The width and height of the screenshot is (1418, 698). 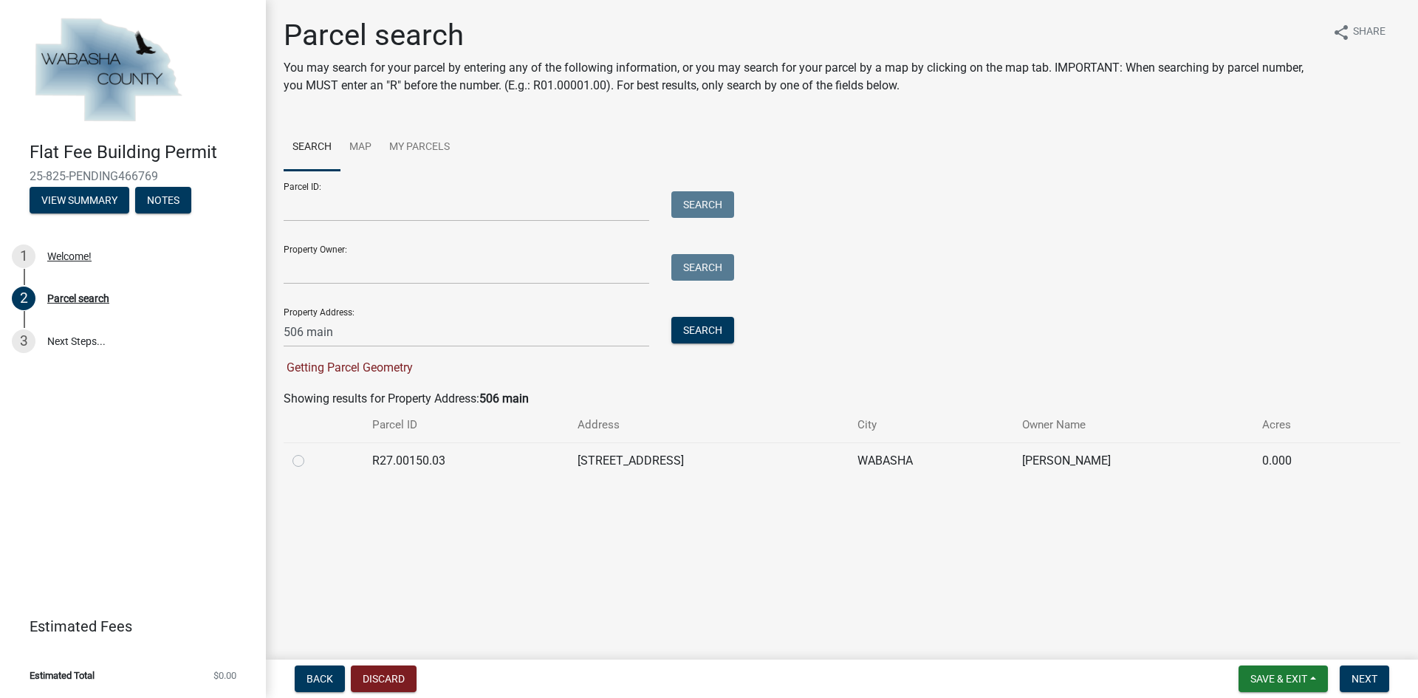 What do you see at coordinates (320, 679) in the screenshot?
I see `button: Back` at bounding box center [320, 679].